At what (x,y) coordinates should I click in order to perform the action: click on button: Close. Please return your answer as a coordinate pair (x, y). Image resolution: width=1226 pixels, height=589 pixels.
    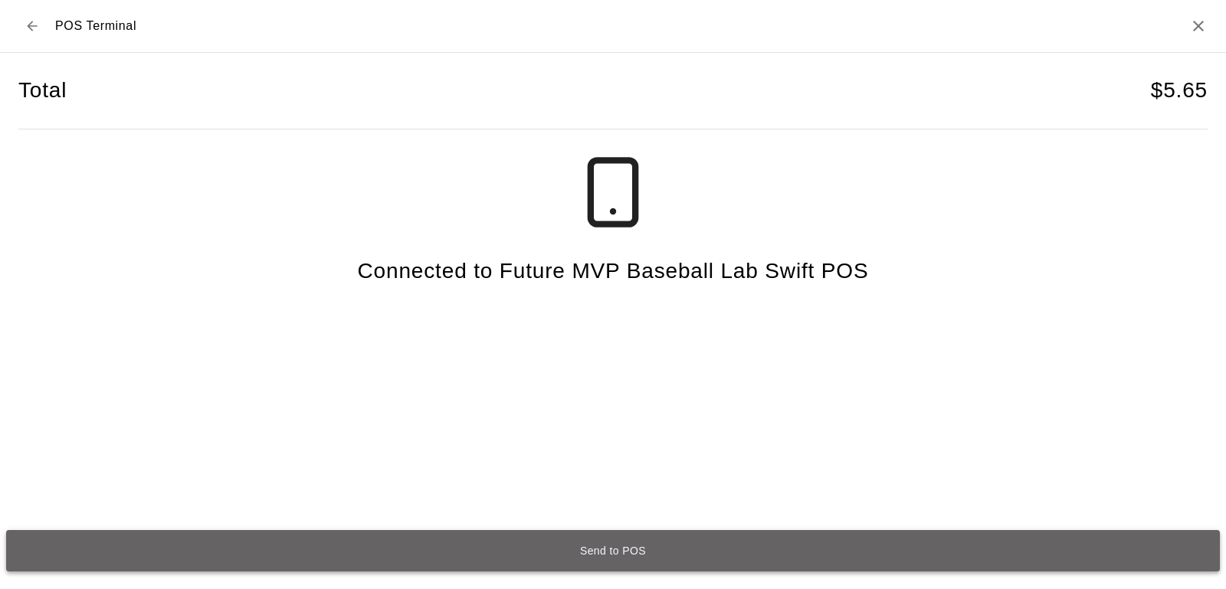
    Looking at the image, I should click on (1198, 26).